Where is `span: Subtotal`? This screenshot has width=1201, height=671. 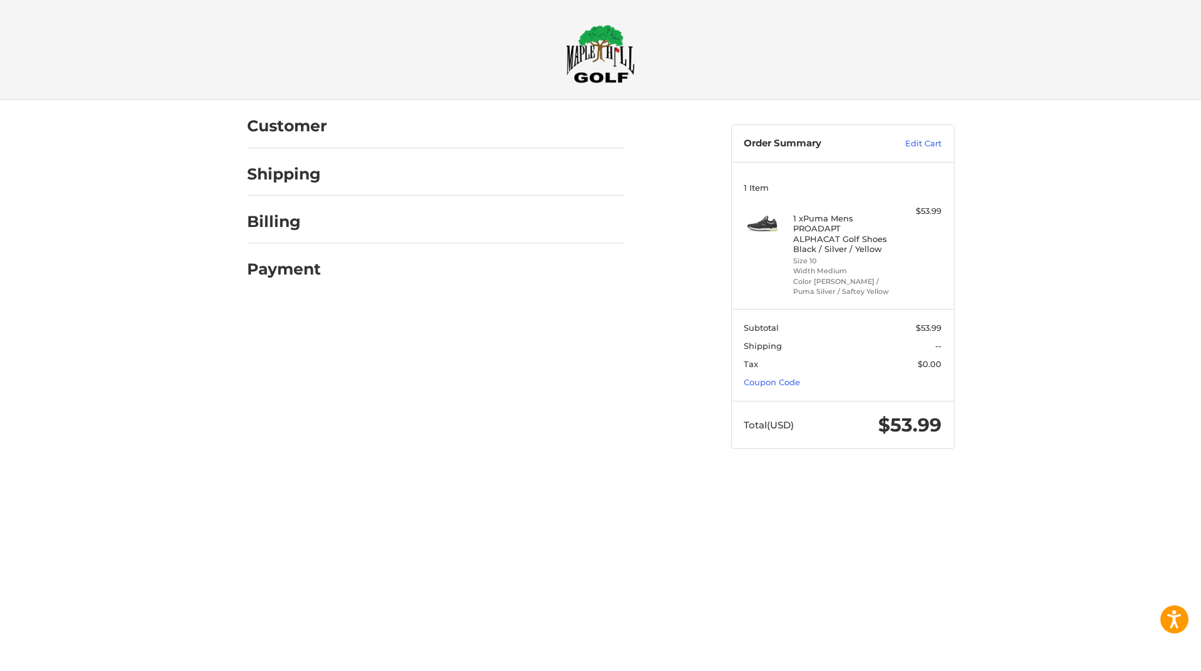 span: Subtotal is located at coordinates (762, 328).